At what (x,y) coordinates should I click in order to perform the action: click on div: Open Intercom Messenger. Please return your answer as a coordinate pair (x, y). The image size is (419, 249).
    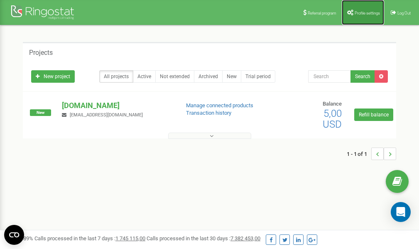
    Looking at the image, I should click on (401, 212).